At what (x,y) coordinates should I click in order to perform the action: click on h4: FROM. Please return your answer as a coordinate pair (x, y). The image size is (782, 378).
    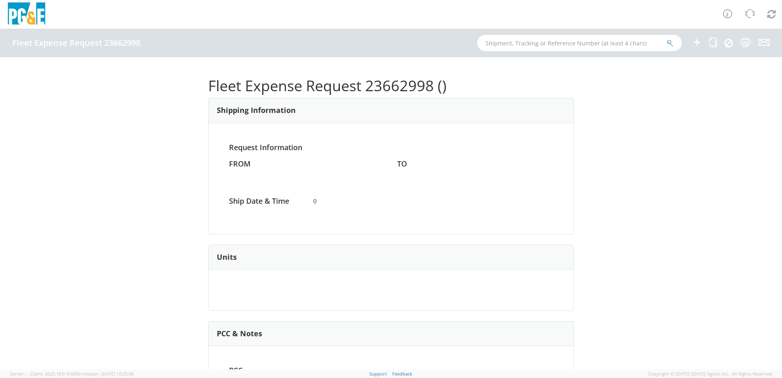
    Looking at the image, I should click on (307, 164).